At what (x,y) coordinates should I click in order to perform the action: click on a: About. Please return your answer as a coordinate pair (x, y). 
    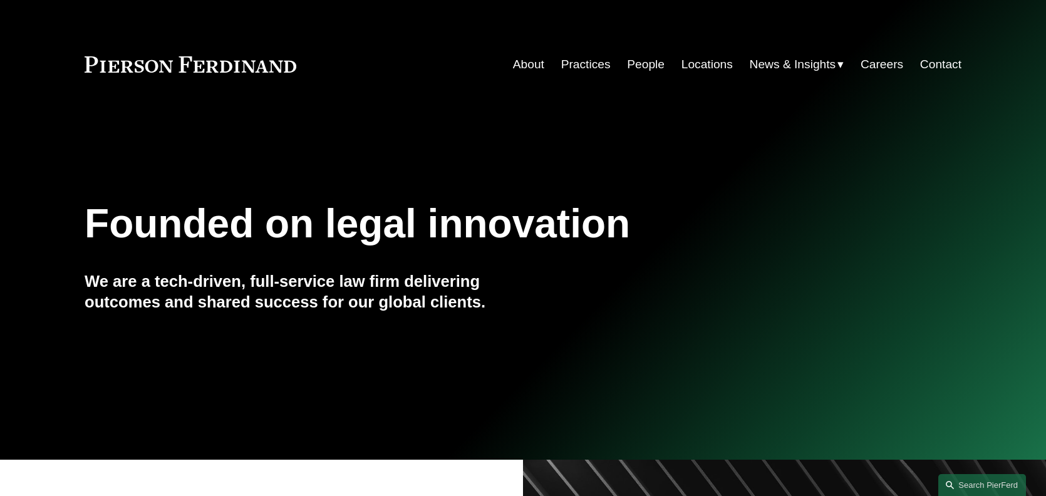
    Looking at the image, I should click on (529, 65).